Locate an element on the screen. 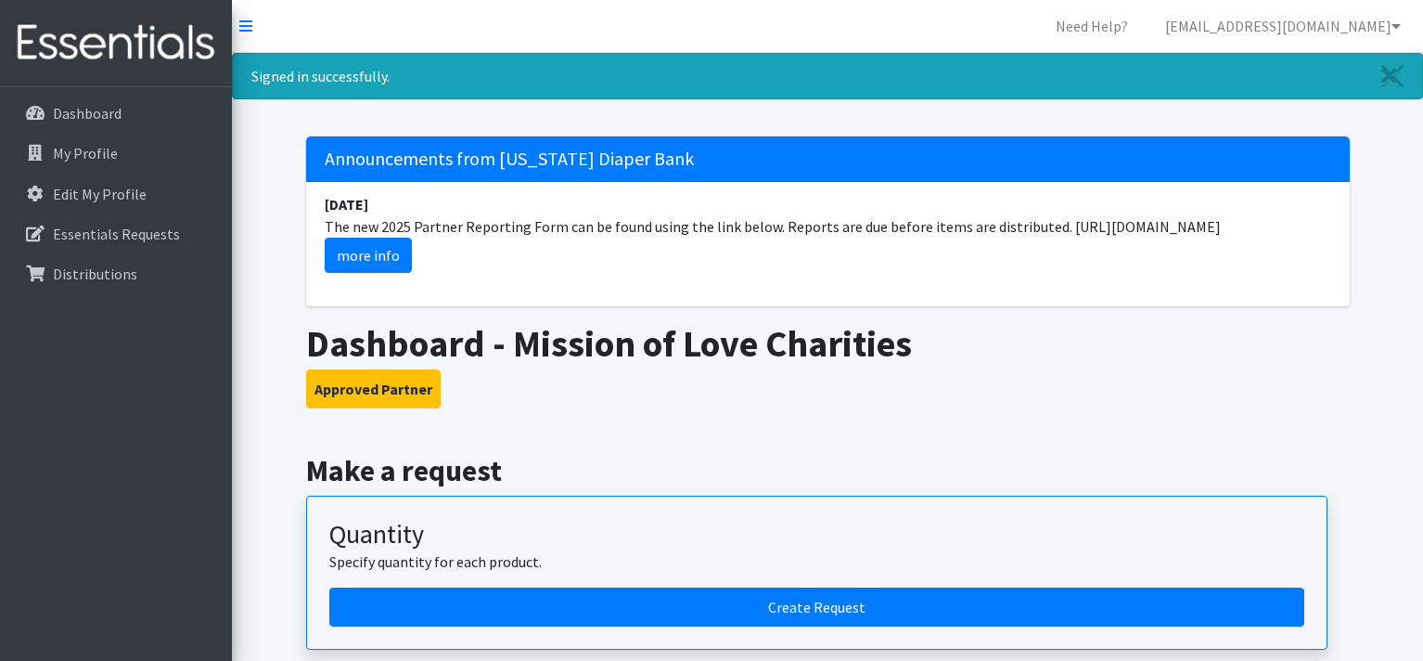  p: Specify quantity for each product. is located at coordinates (816, 561).